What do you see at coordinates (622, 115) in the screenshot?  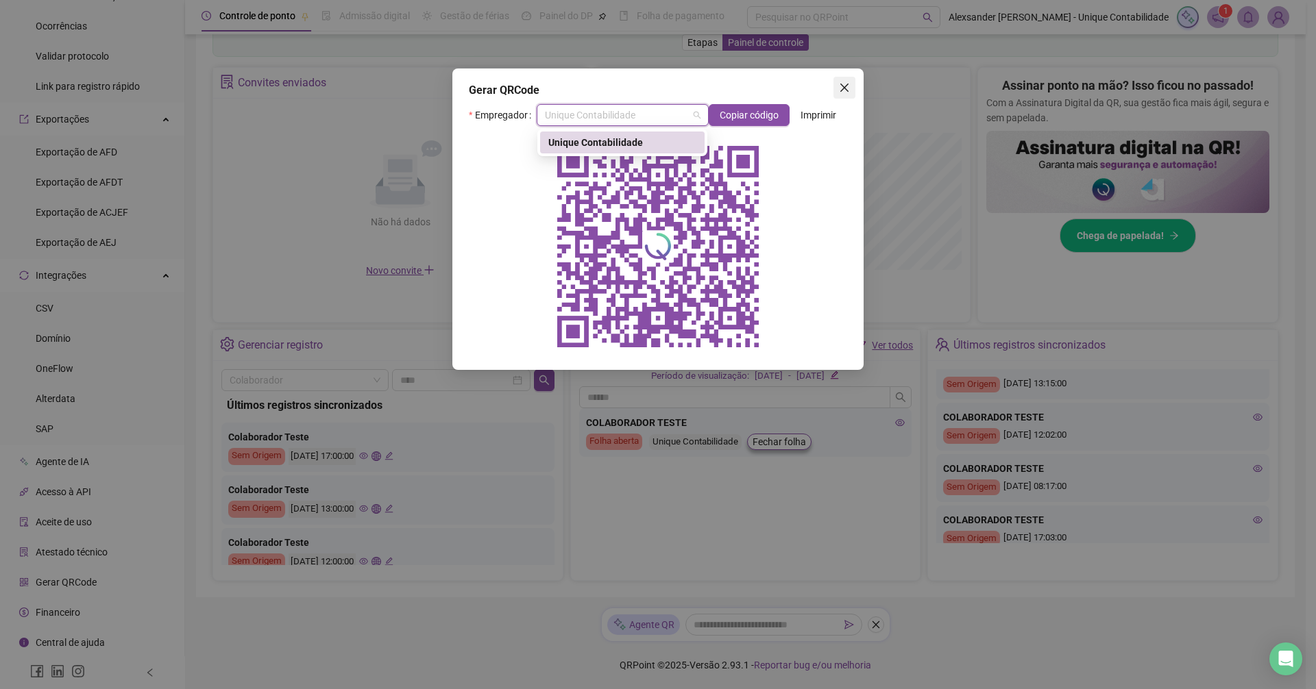 I see `span: Unique Contabilidade` at bounding box center [622, 115].